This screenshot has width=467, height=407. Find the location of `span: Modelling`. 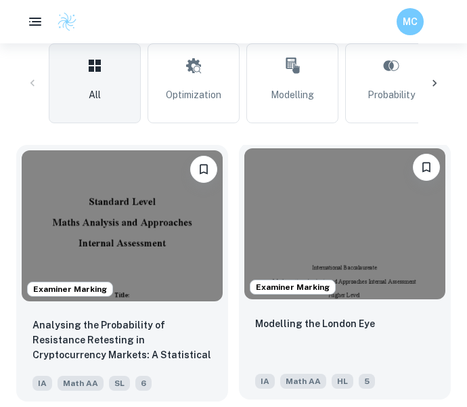

span: Modelling is located at coordinates (292, 95).